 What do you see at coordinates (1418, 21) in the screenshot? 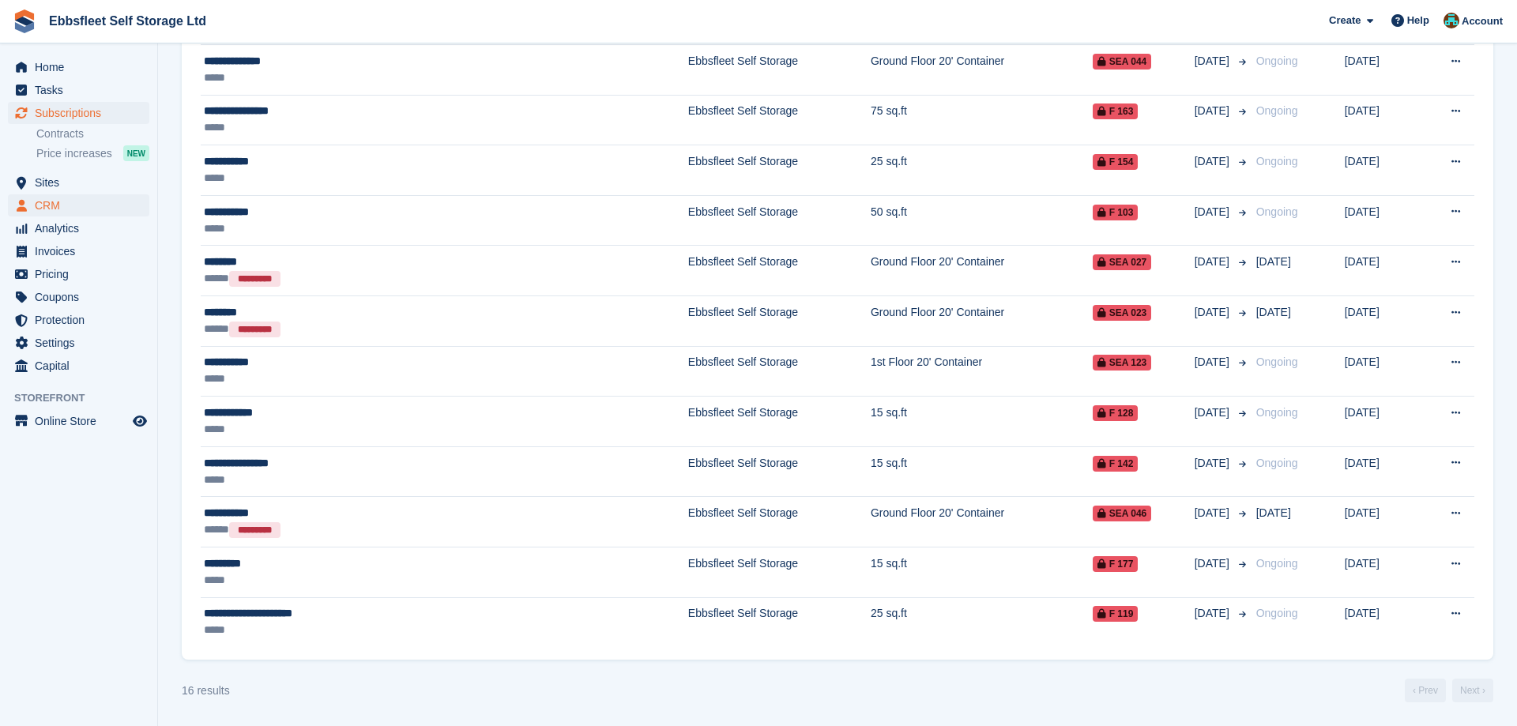
I see `span: Help` at bounding box center [1418, 21].